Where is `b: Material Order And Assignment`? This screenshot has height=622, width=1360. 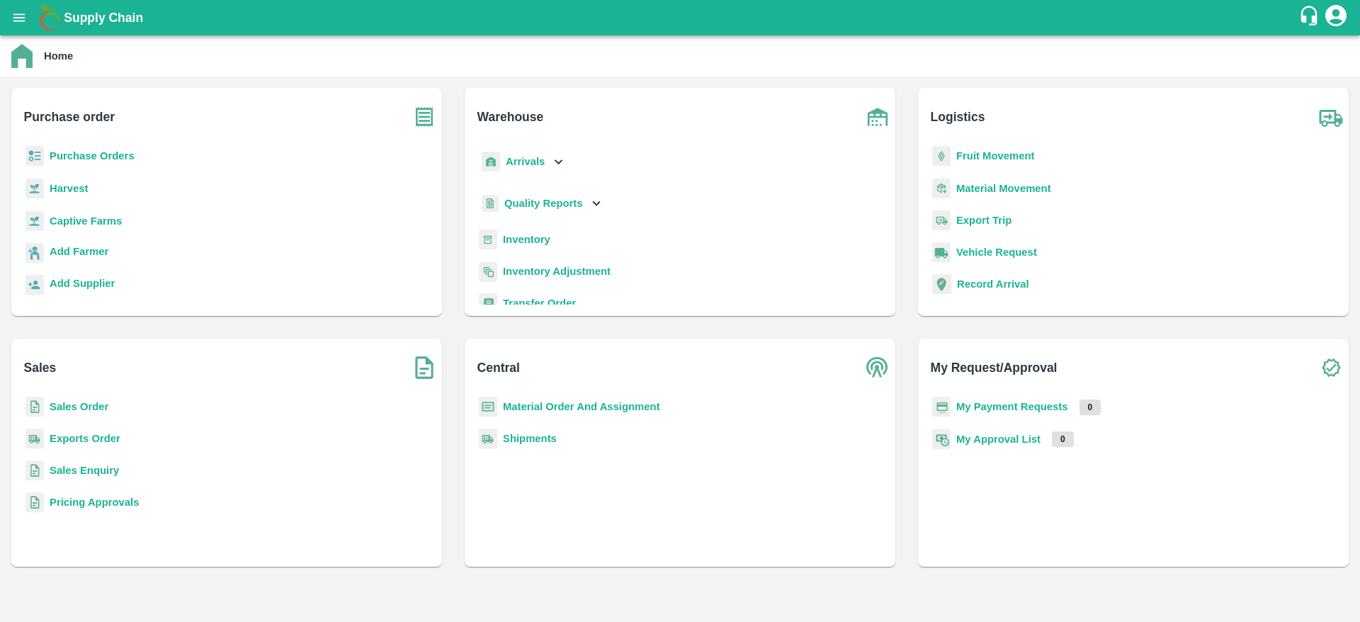
b: Material Order And Assignment is located at coordinates (582, 407).